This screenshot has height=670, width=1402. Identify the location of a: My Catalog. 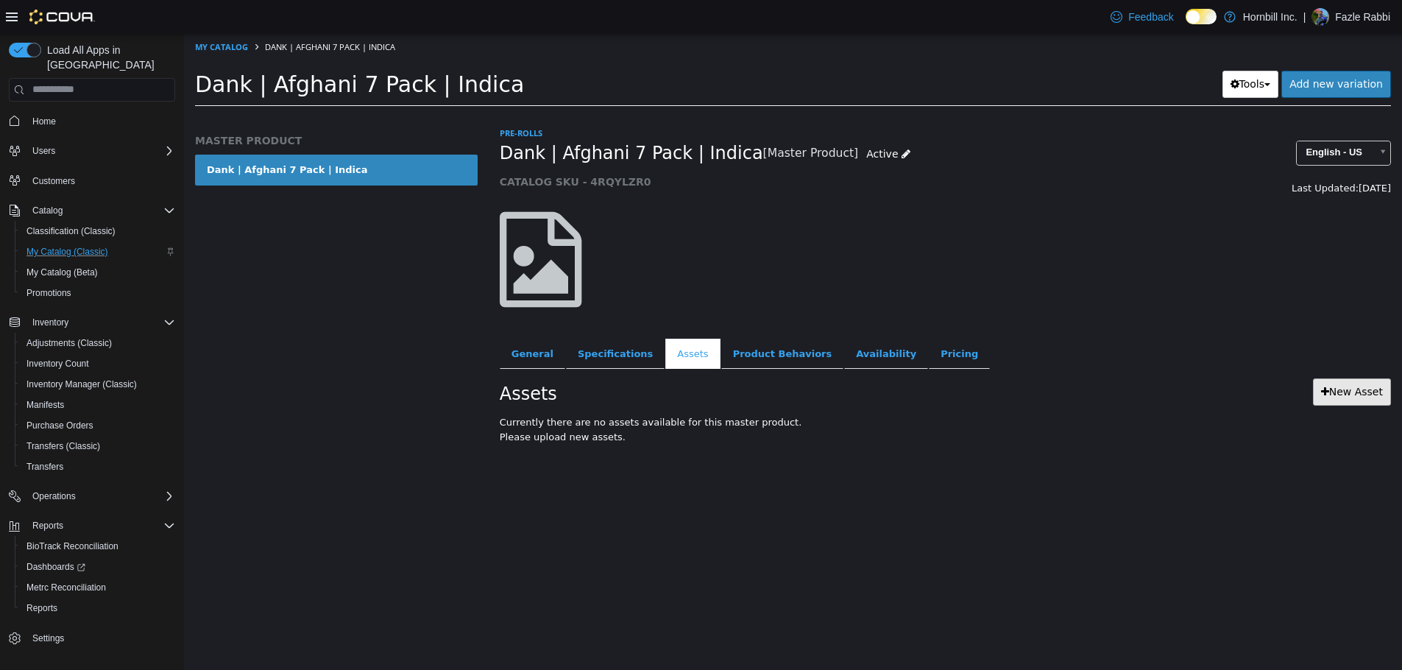
(38, 13).